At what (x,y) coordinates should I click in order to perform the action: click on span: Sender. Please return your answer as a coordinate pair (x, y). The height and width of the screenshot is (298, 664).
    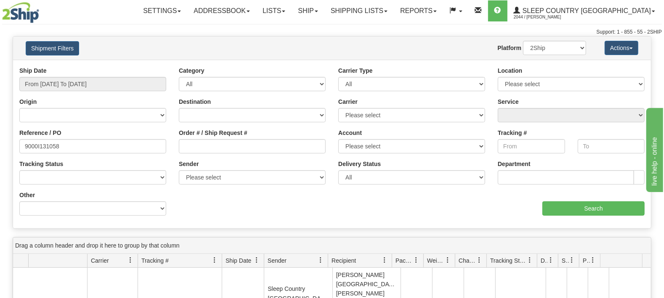
    Looking at the image, I should click on (277, 261).